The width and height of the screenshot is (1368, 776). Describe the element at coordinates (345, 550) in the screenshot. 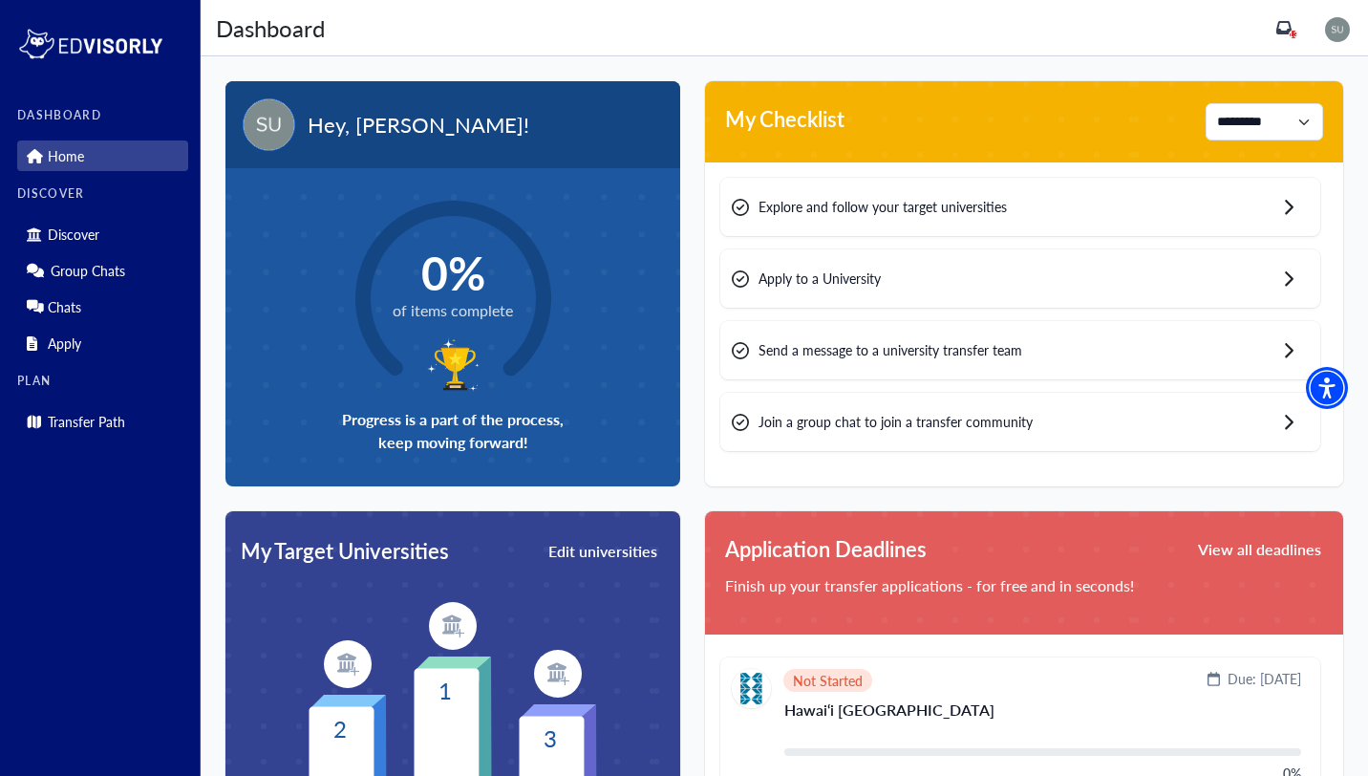

I see `span: My Target Universities` at that location.